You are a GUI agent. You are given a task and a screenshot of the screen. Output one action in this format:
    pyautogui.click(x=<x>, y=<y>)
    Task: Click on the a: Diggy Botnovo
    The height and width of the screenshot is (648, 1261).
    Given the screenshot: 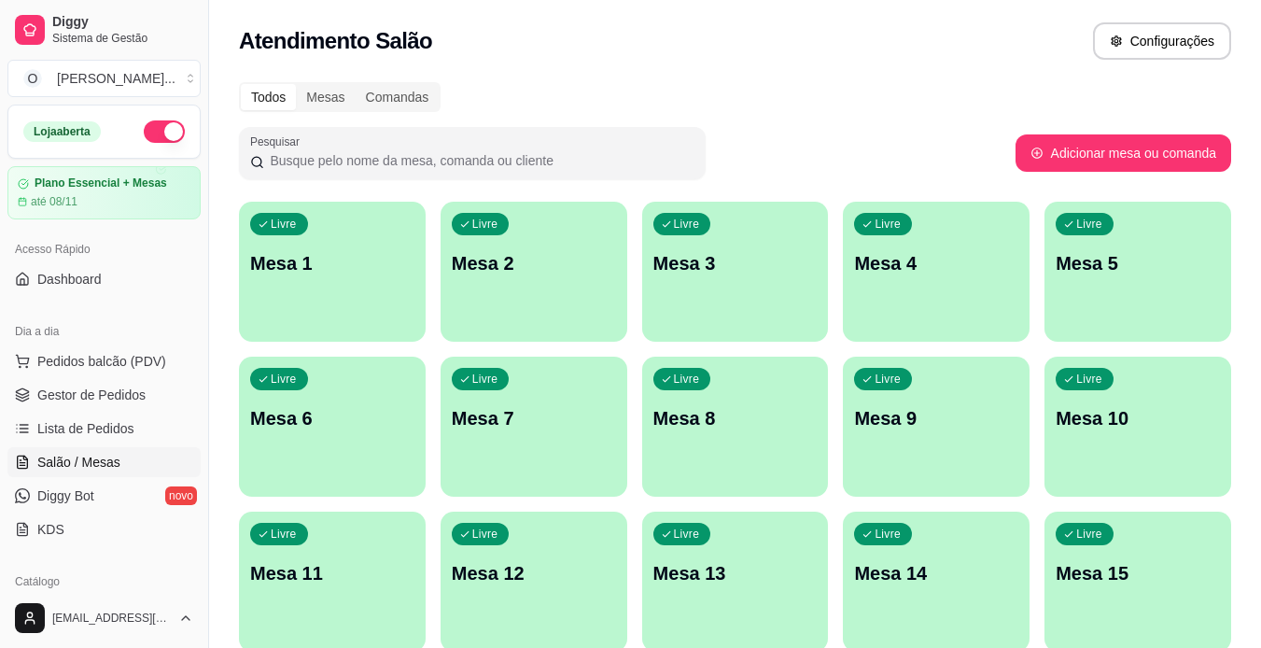 What is the action you would take?
    pyautogui.click(x=104, y=496)
    